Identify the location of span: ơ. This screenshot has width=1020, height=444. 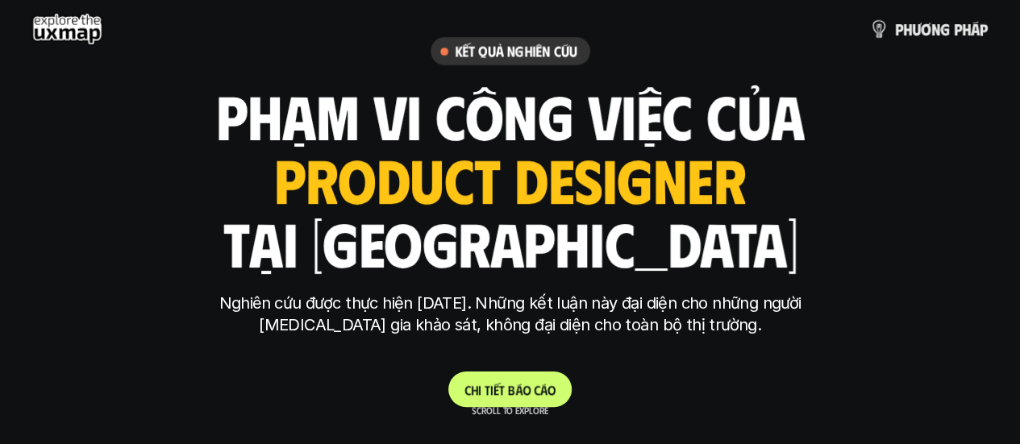
(926, 29).